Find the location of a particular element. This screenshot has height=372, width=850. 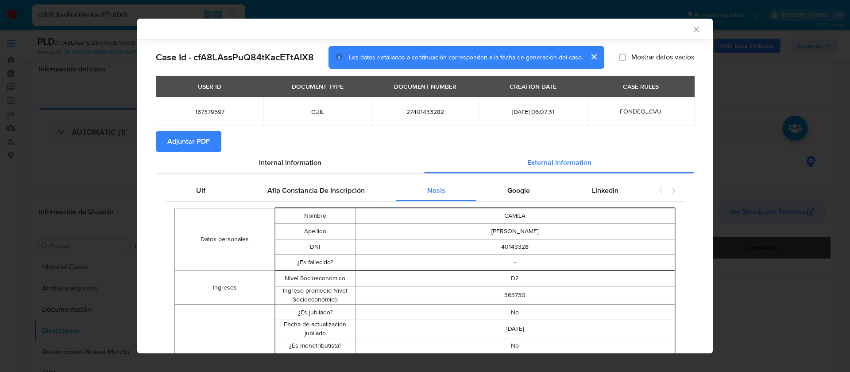

span: Google is located at coordinates (519, 190).